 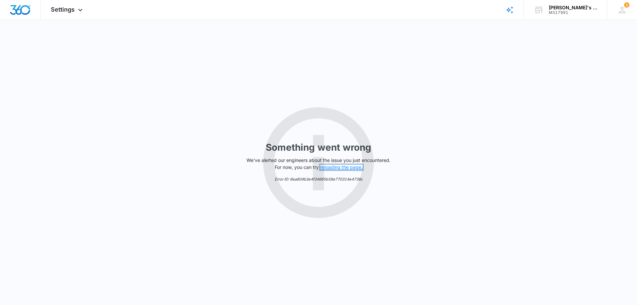 What do you see at coordinates (573, 8) in the screenshot?
I see `div: account name` at bounding box center [573, 8].